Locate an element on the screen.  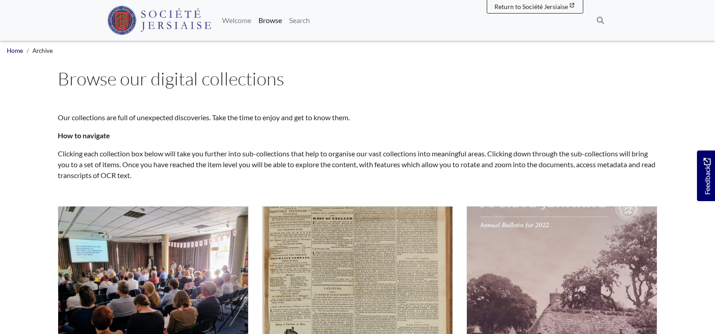
p: Clicking each collection box below will take you further into sub-collections that help to organi... is located at coordinates (358, 164).